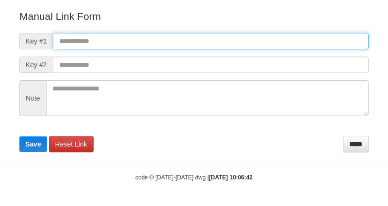 This screenshot has height=206, width=388. I want to click on span: Save, so click(33, 144).